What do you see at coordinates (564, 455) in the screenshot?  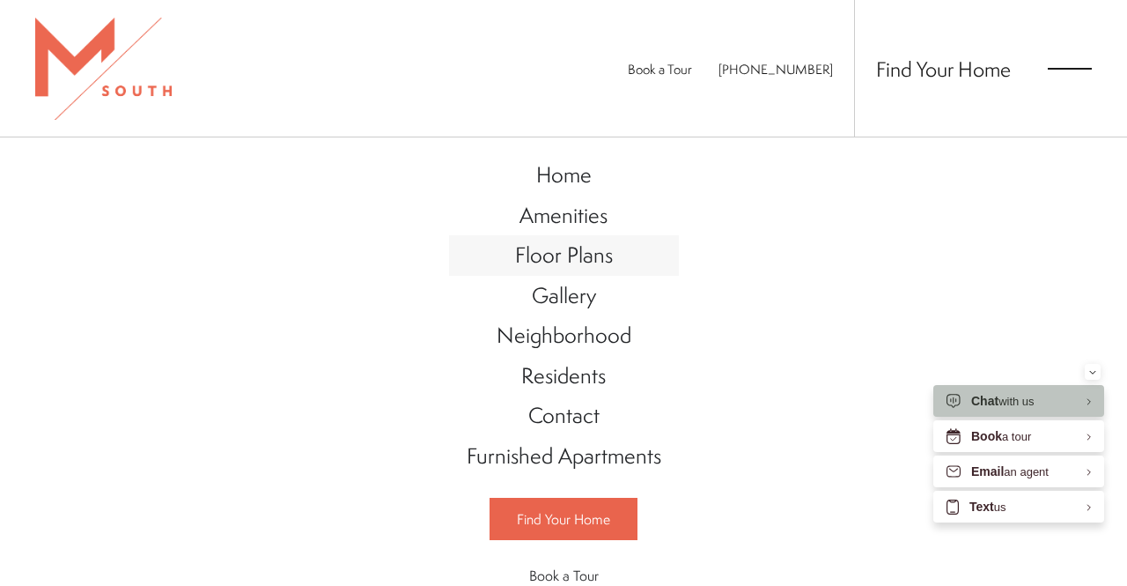 I see `span: Furnished Apartments` at bounding box center [564, 455].